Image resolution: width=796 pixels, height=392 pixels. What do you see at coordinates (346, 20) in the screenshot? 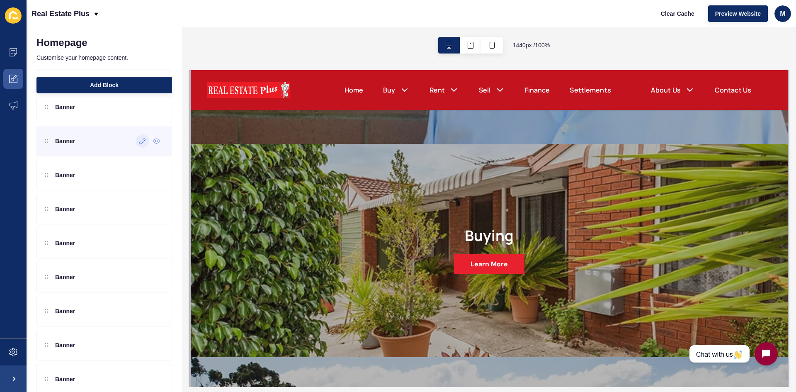
I see `a: Finance` at bounding box center [346, 20].